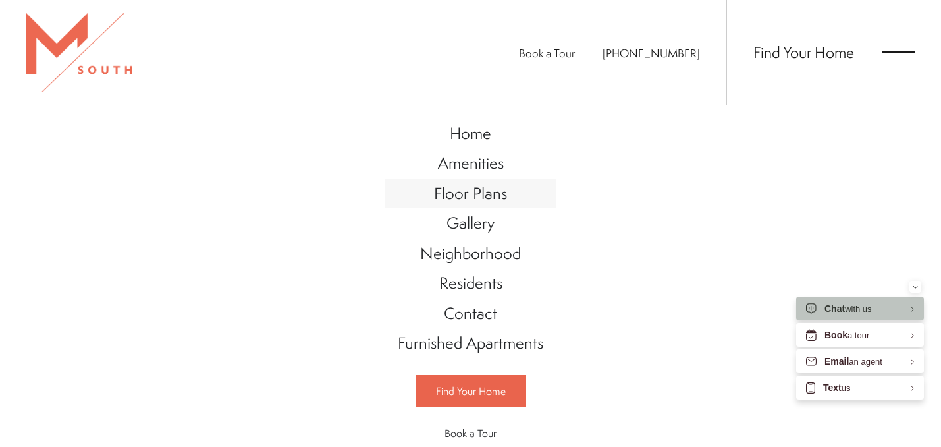 The image size is (941, 447). I want to click on a: Call Us at 813-570-8014, so click(651, 53).